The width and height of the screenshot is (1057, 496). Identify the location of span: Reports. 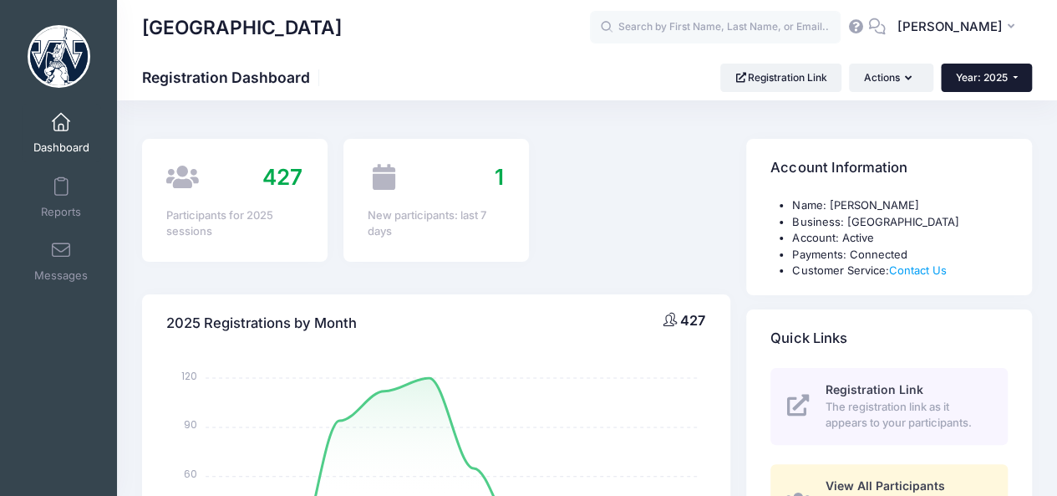
(61, 211).